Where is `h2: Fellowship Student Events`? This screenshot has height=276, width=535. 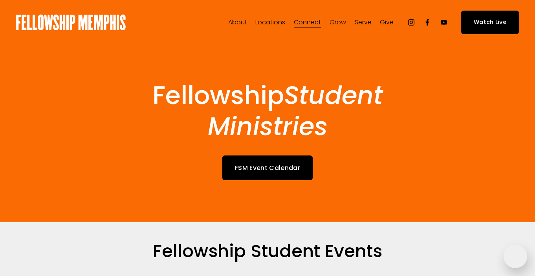 h2: Fellowship Student Events is located at coordinates (267, 251).